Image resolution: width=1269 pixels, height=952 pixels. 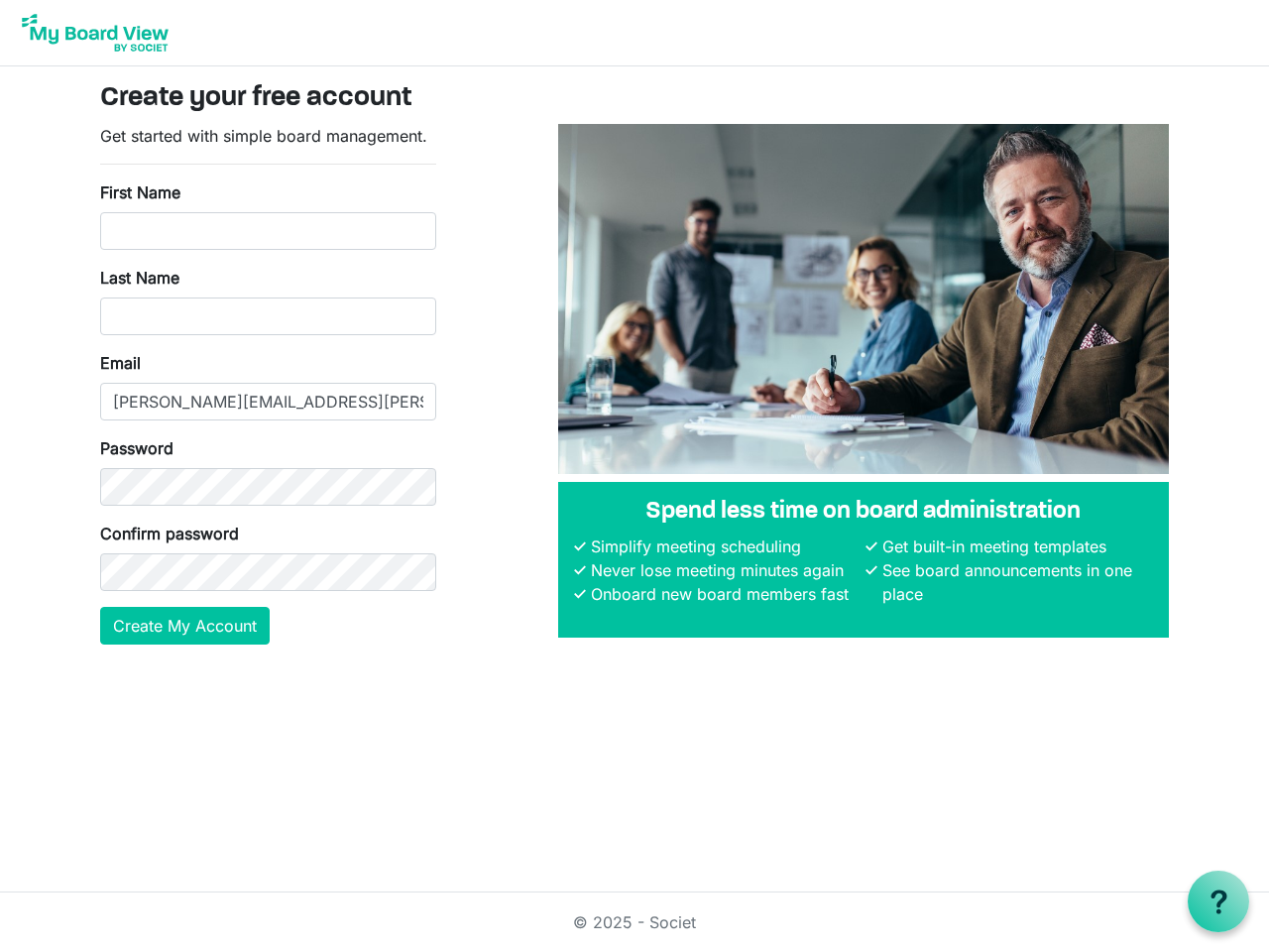 I want to click on label: First Name, so click(x=140, y=193).